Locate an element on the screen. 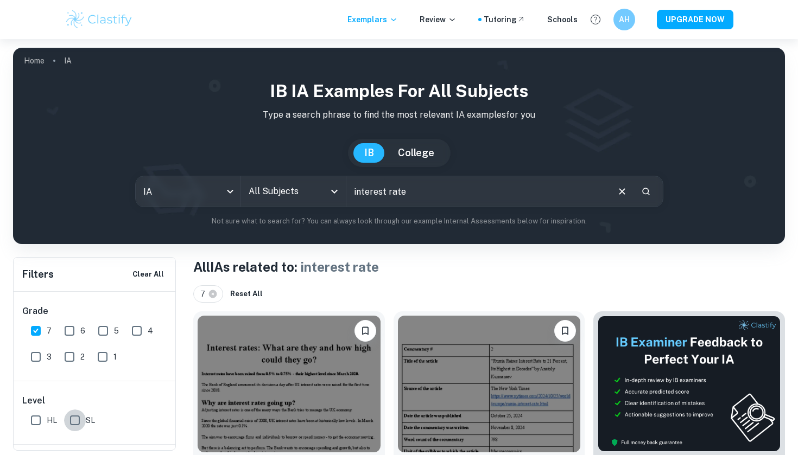  span: 6 is located at coordinates (83, 331).